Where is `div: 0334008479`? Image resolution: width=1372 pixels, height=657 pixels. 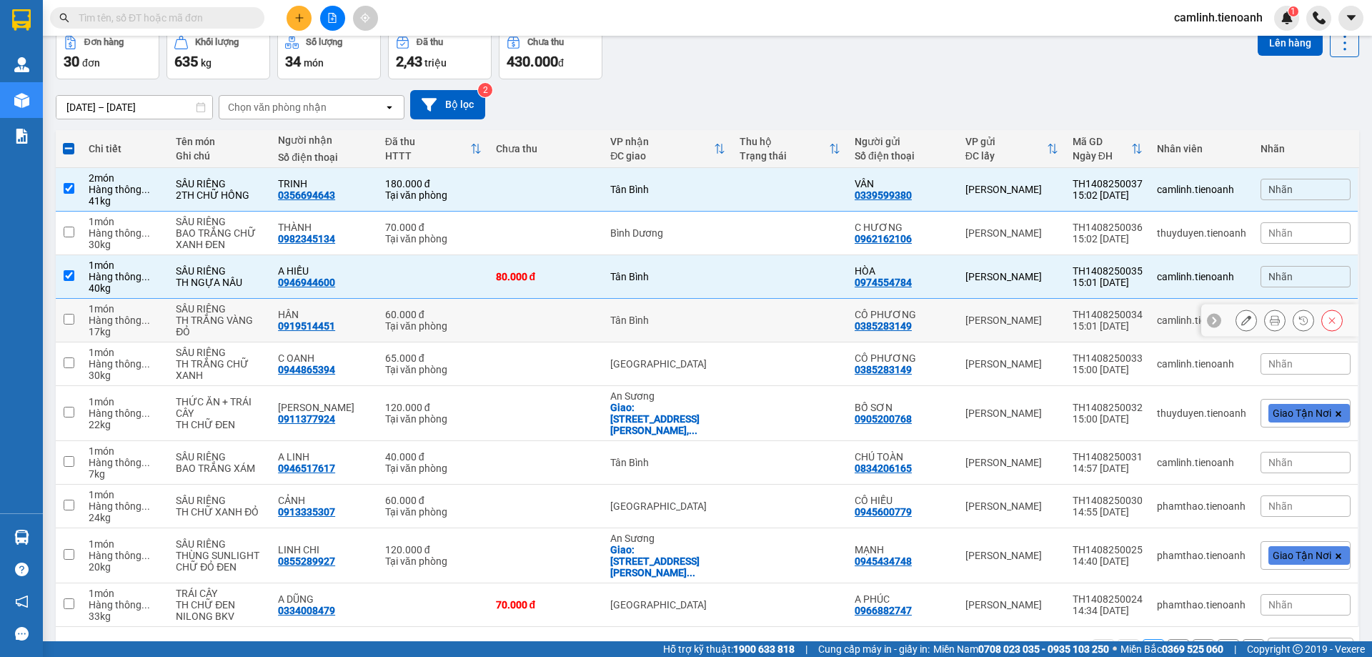
div: 0334008479 is located at coordinates (307, 610).